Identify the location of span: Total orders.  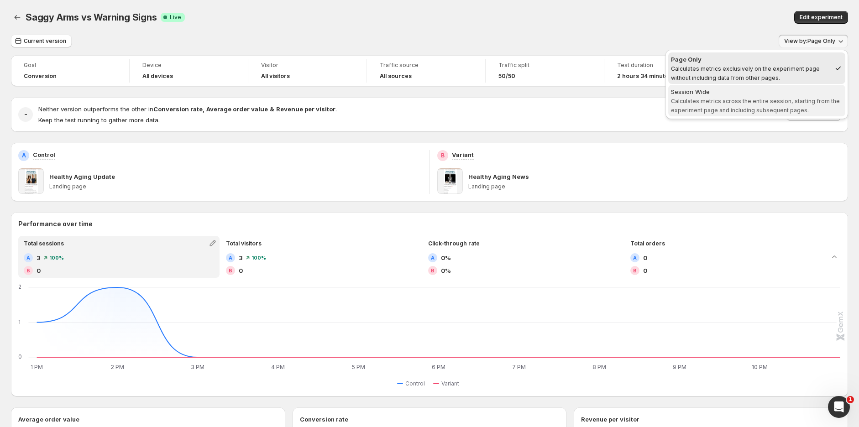
(648, 243).